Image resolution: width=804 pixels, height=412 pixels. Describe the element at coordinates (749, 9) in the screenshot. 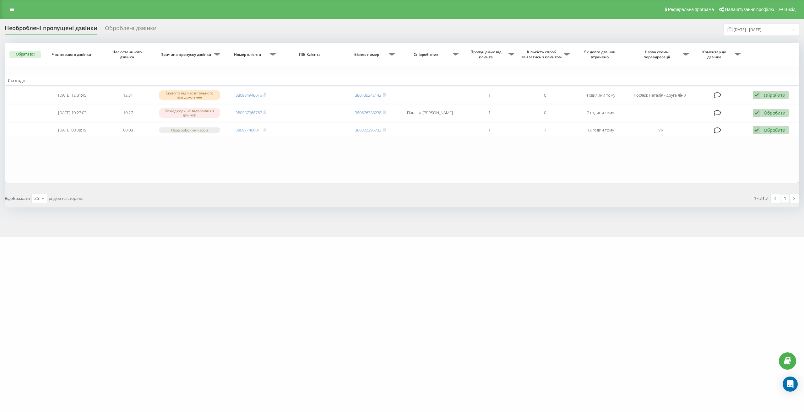

I see `span: Налаштування профілю` at that location.